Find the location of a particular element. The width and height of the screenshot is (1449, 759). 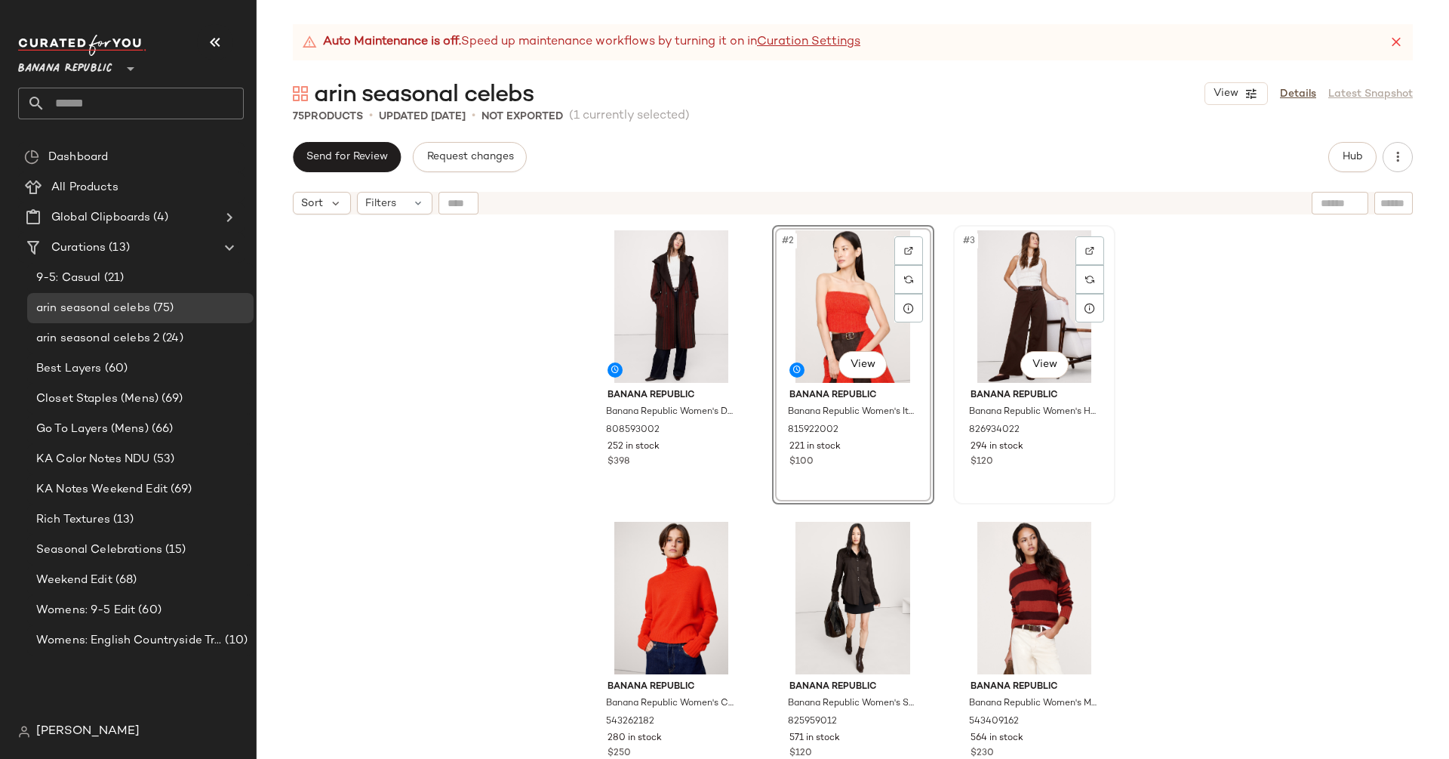

span: Rich Textures is located at coordinates (73, 519).